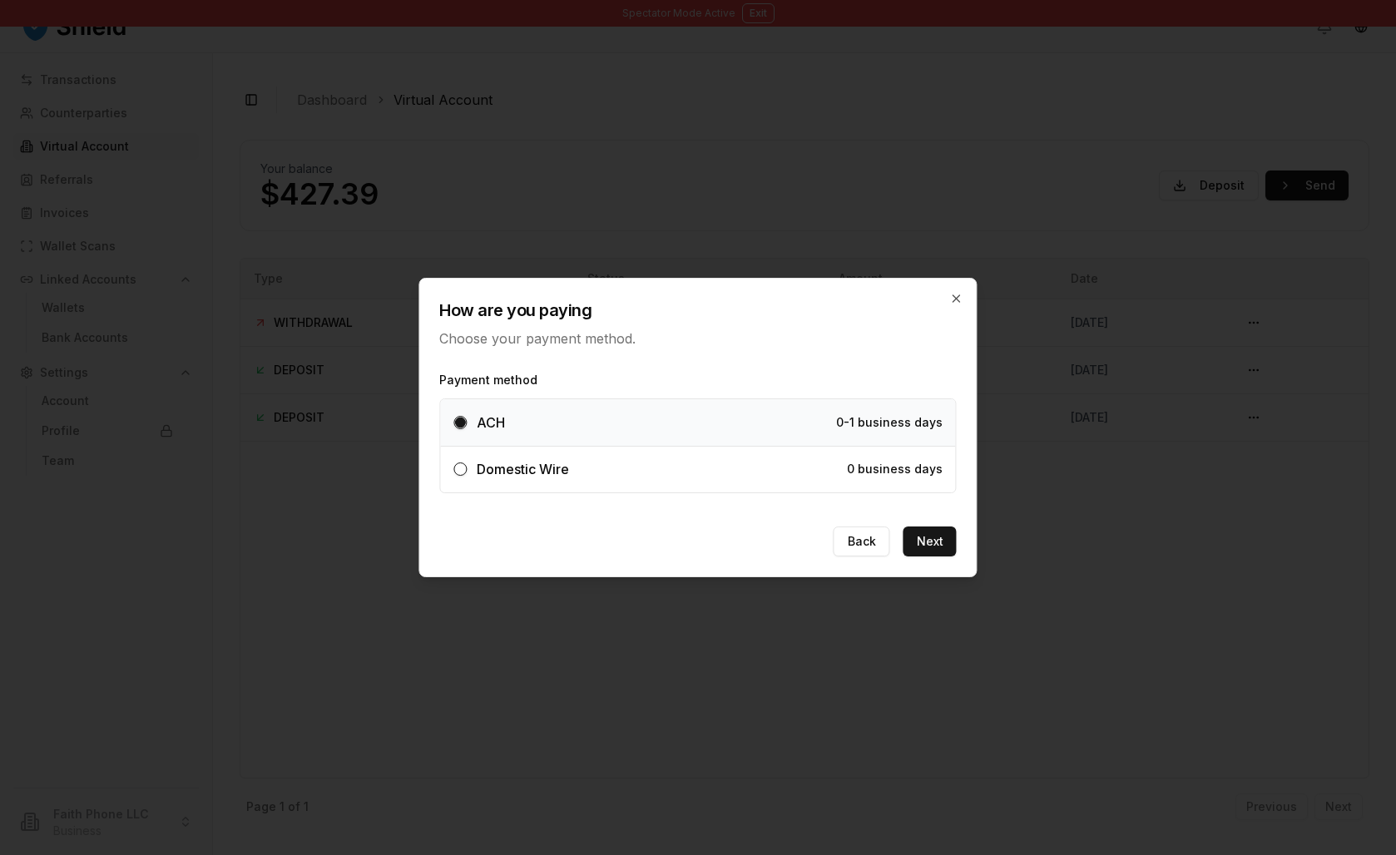 The image size is (1396, 855). I want to click on button: Next, so click(930, 542).